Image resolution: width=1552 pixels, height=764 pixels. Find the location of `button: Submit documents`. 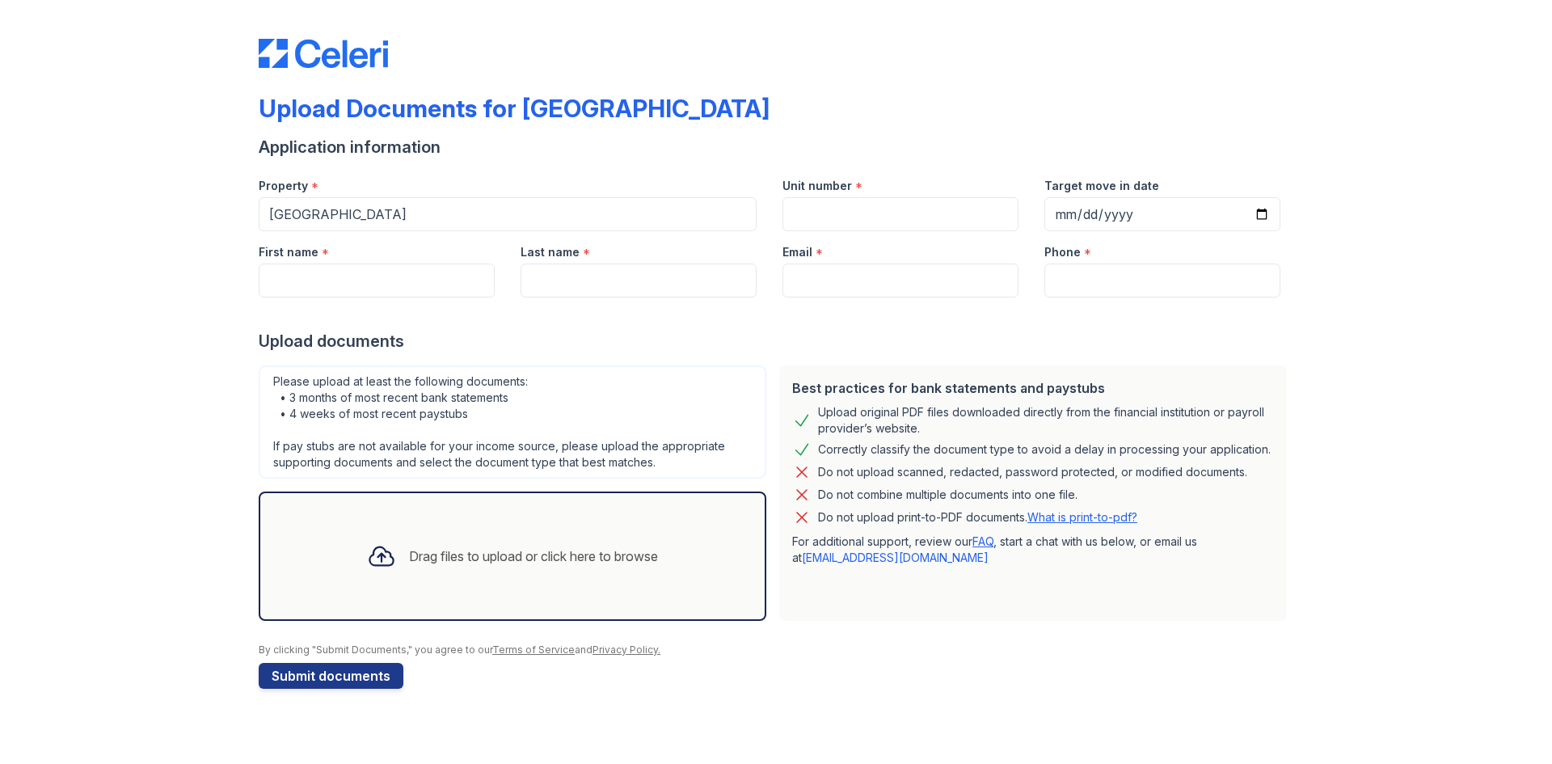

button: Submit documents is located at coordinates (331, 676).